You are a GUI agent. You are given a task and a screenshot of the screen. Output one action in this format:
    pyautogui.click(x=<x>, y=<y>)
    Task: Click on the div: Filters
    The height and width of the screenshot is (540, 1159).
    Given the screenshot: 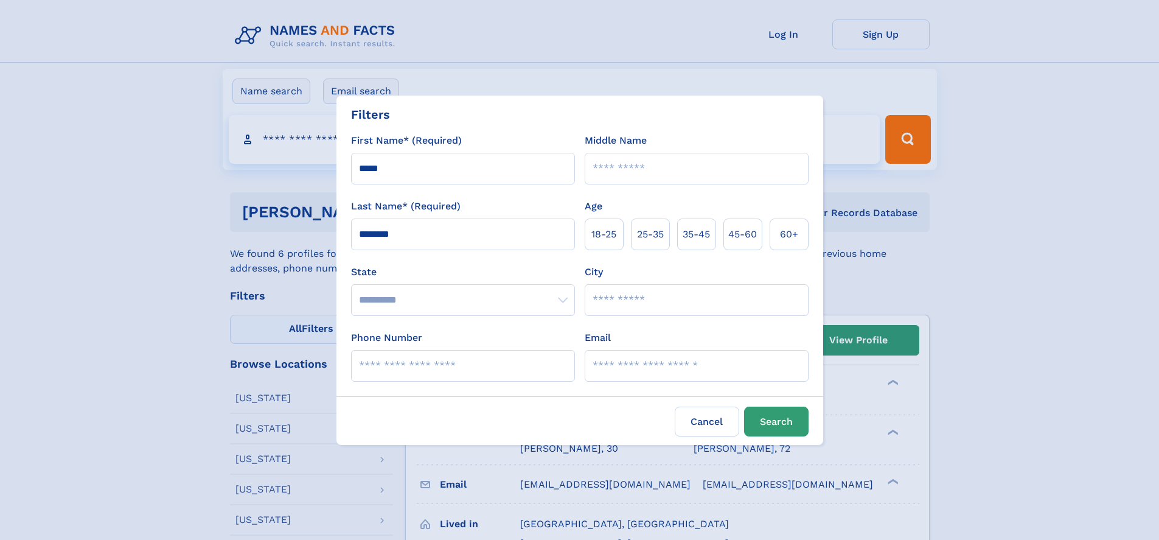 What is the action you would take?
    pyautogui.click(x=370, y=114)
    